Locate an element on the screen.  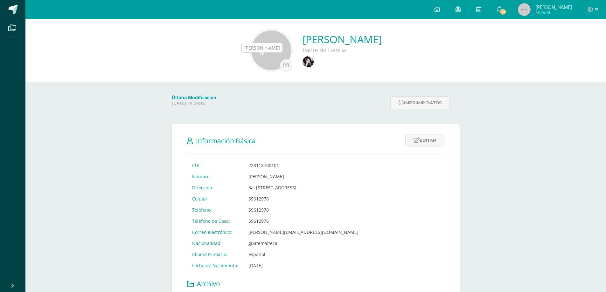
img: 45x45 is located at coordinates (524, 10).